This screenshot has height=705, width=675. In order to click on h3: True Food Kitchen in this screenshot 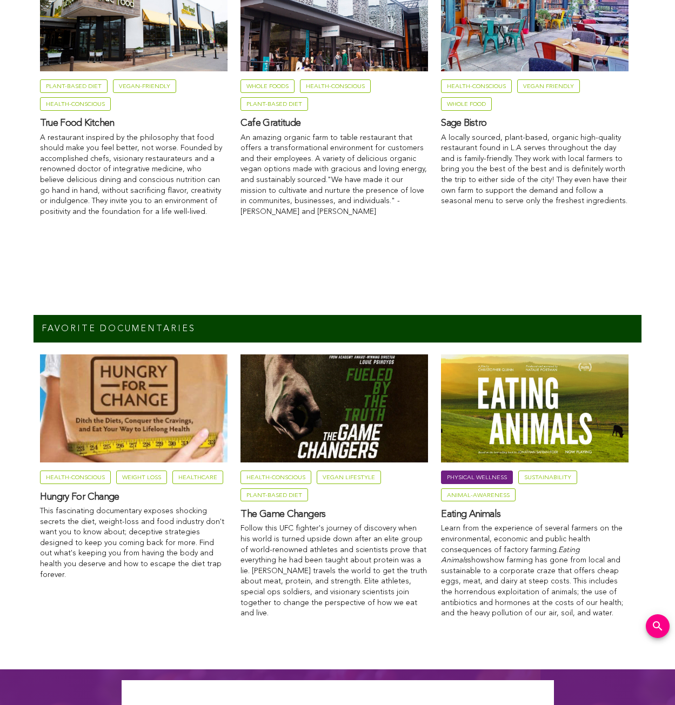, I will do `click(133, 123)`.